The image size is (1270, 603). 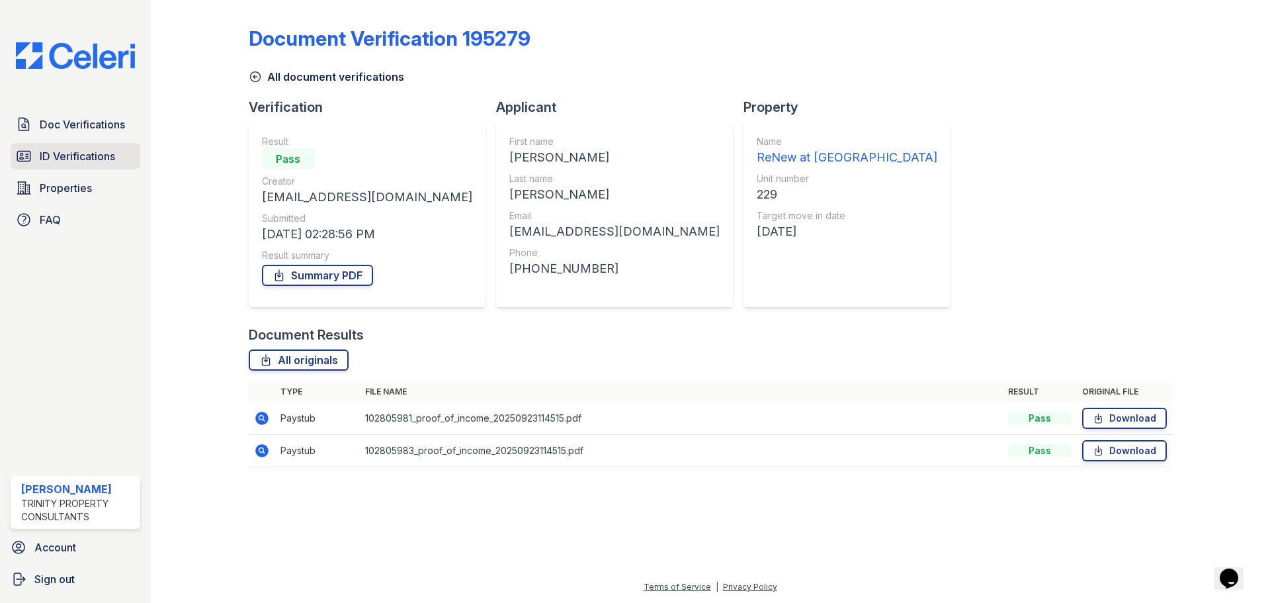 What do you see at coordinates (682, 392) in the screenshot?
I see `th: File name` at bounding box center [682, 392].